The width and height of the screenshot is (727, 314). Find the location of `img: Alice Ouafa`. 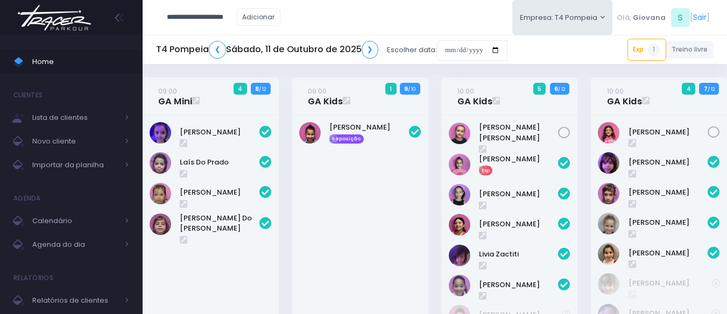

img: Alice Ouafa is located at coordinates (608, 163).